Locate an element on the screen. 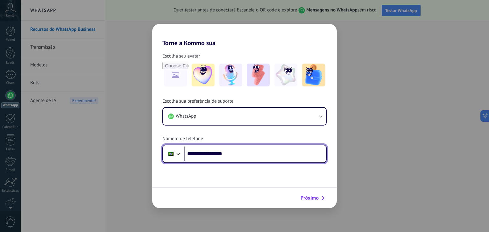  button: Próximo is located at coordinates (312, 198).